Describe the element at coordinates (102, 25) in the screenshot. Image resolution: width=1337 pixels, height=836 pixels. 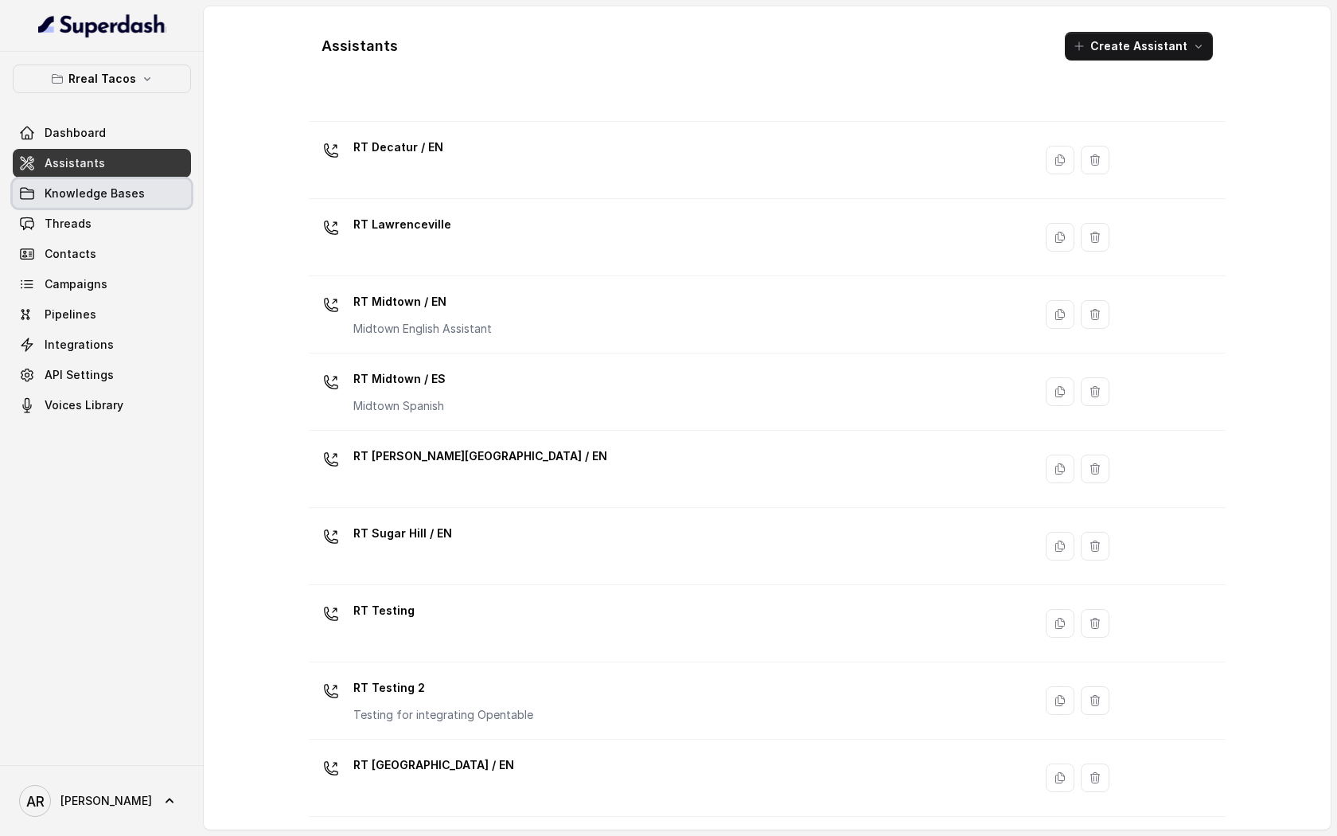
I see `img: light.svg` at that location.